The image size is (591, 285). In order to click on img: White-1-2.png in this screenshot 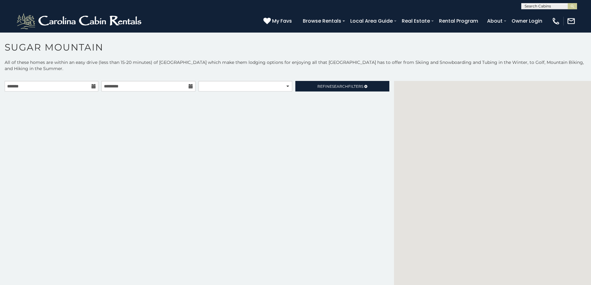, I will do `click(80, 21)`.